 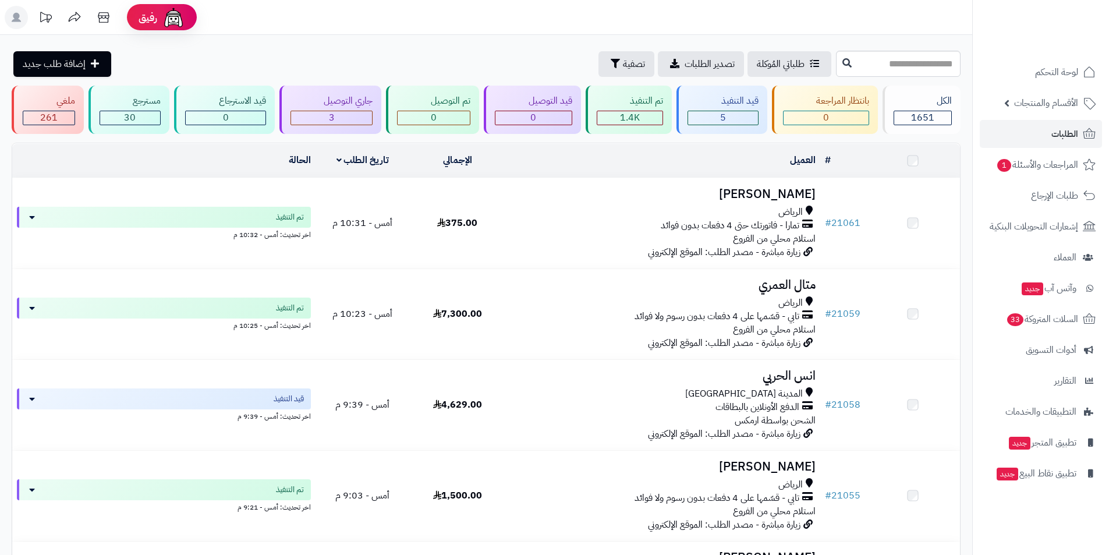 What do you see at coordinates (164, 506) in the screenshot?
I see `div: اخر تحديث: أمس - 9:21 م` at bounding box center [164, 506].